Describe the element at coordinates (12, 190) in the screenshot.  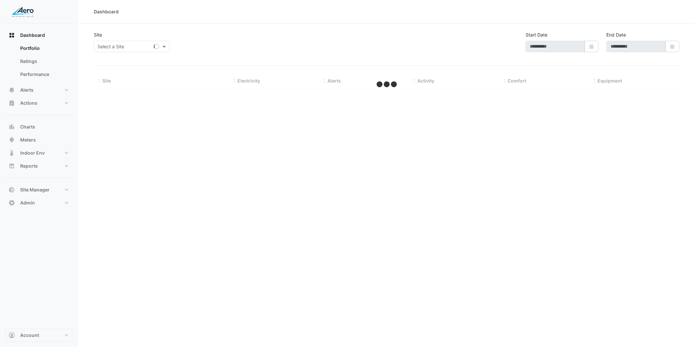
I see `app-icon: Site Manager` at that location.